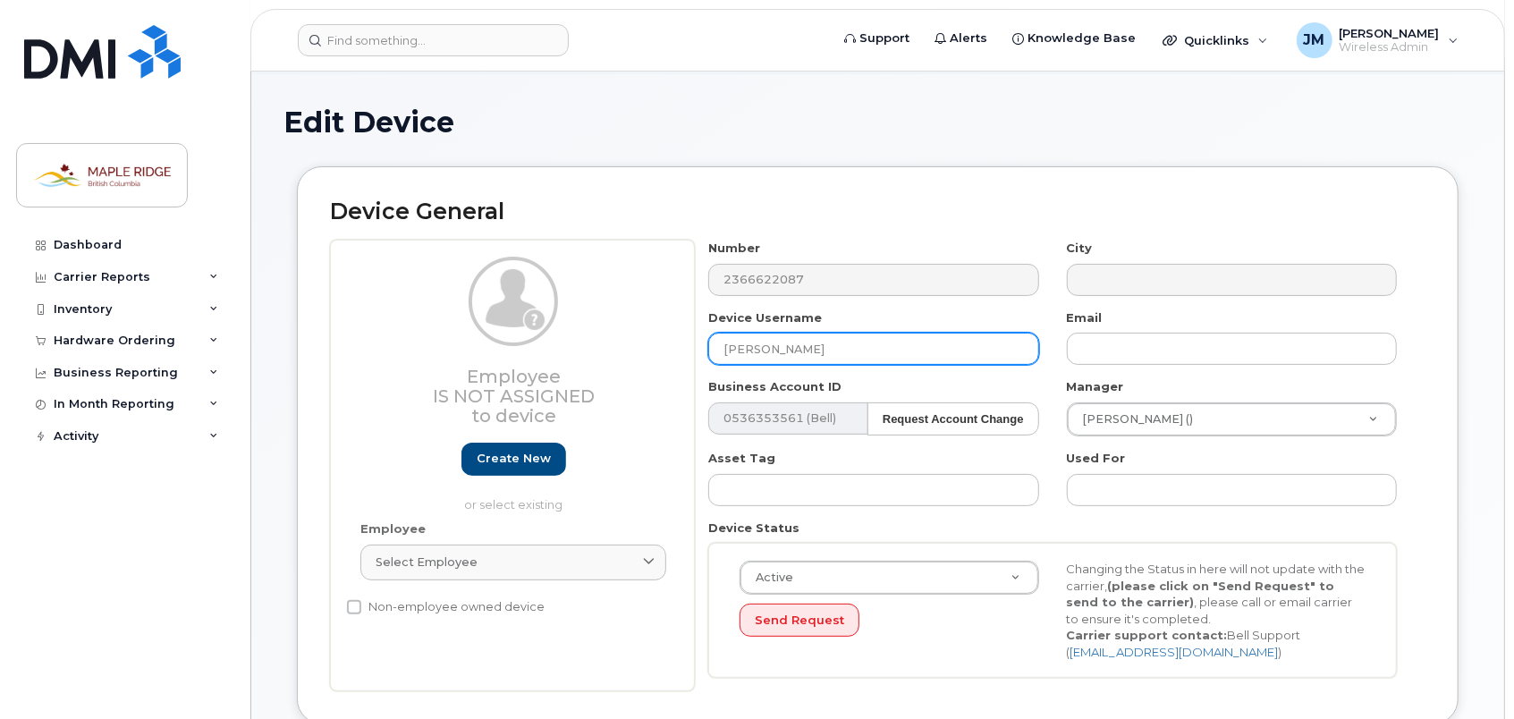 This screenshot has height=719, width=1514. I want to click on input: Find something..., so click(433, 40).